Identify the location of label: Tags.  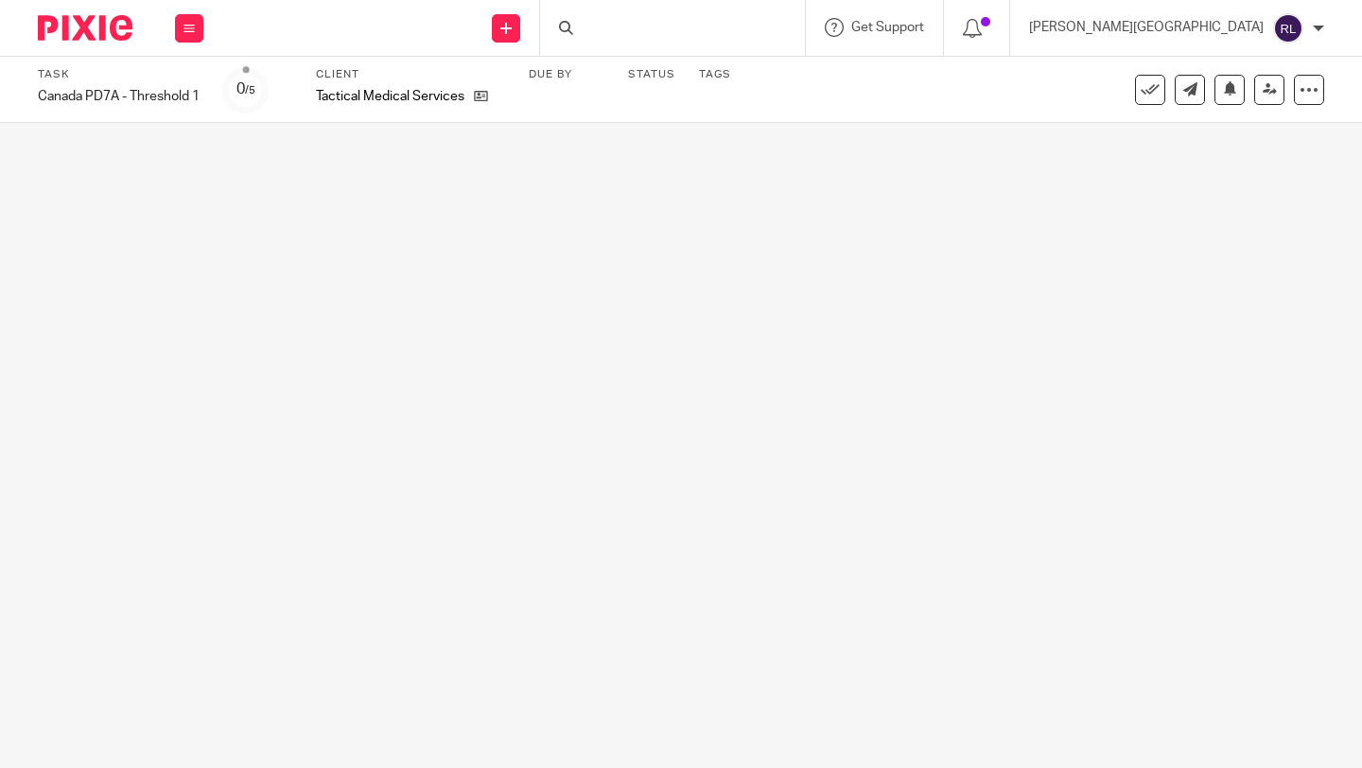
(715, 75).